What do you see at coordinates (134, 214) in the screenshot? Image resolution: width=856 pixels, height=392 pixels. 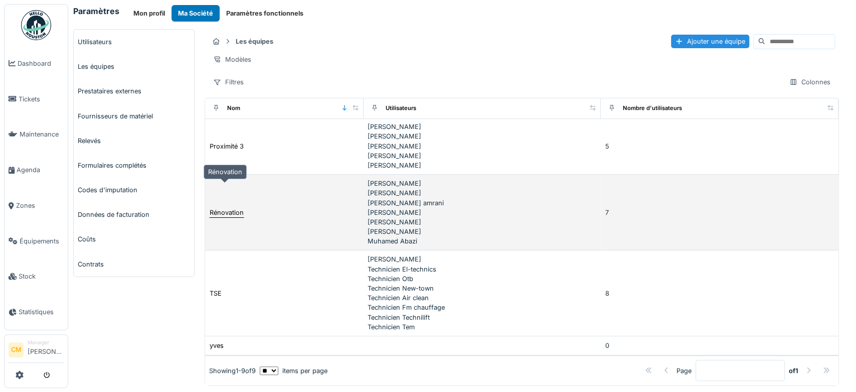 I see `a: Données de facturation` at bounding box center [134, 214].